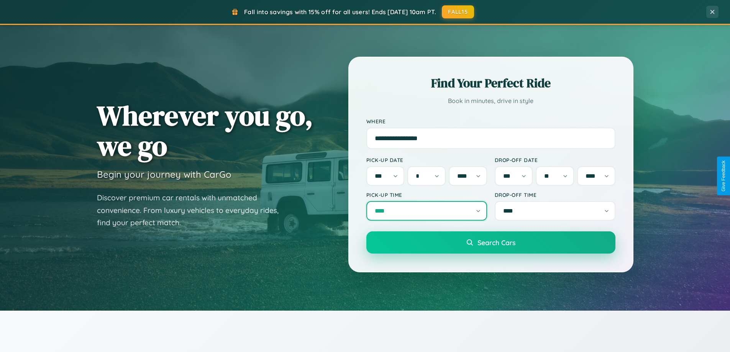 The width and height of the screenshot is (730, 352). What do you see at coordinates (723, 176) in the screenshot?
I see `div: Give Feedback` at bounding box center [723, 176].